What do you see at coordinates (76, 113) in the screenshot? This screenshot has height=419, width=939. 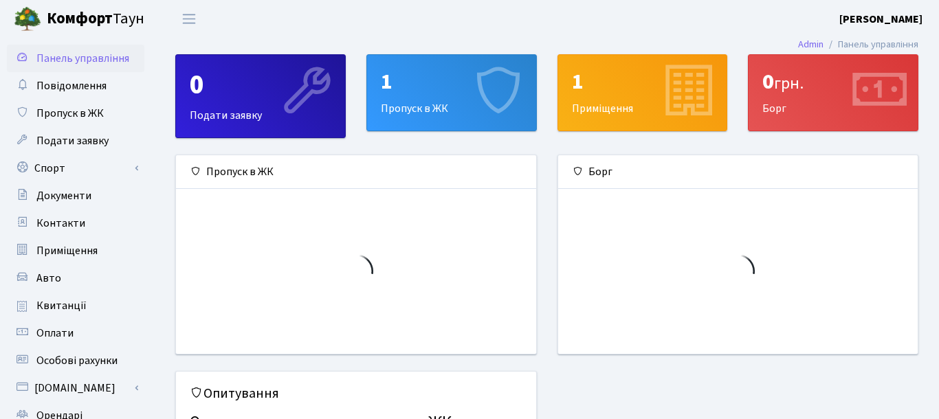 I see `a: Пропуск в ЖК` at bounding box center [76, 113].